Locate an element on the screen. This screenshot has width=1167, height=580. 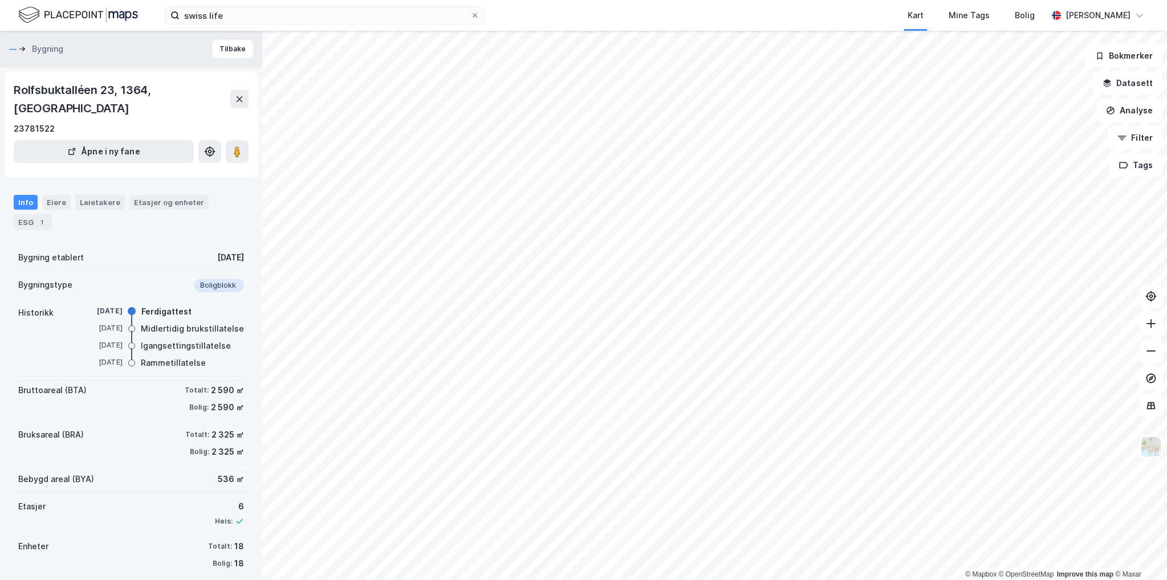
div: Ferdigattest is located at coordinates (166, 312).